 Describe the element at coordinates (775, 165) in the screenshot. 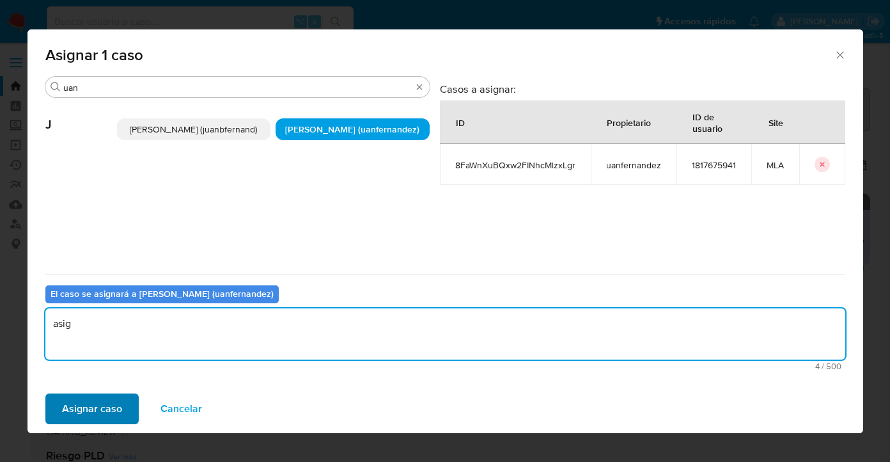

I see `span: MLA` at that location.